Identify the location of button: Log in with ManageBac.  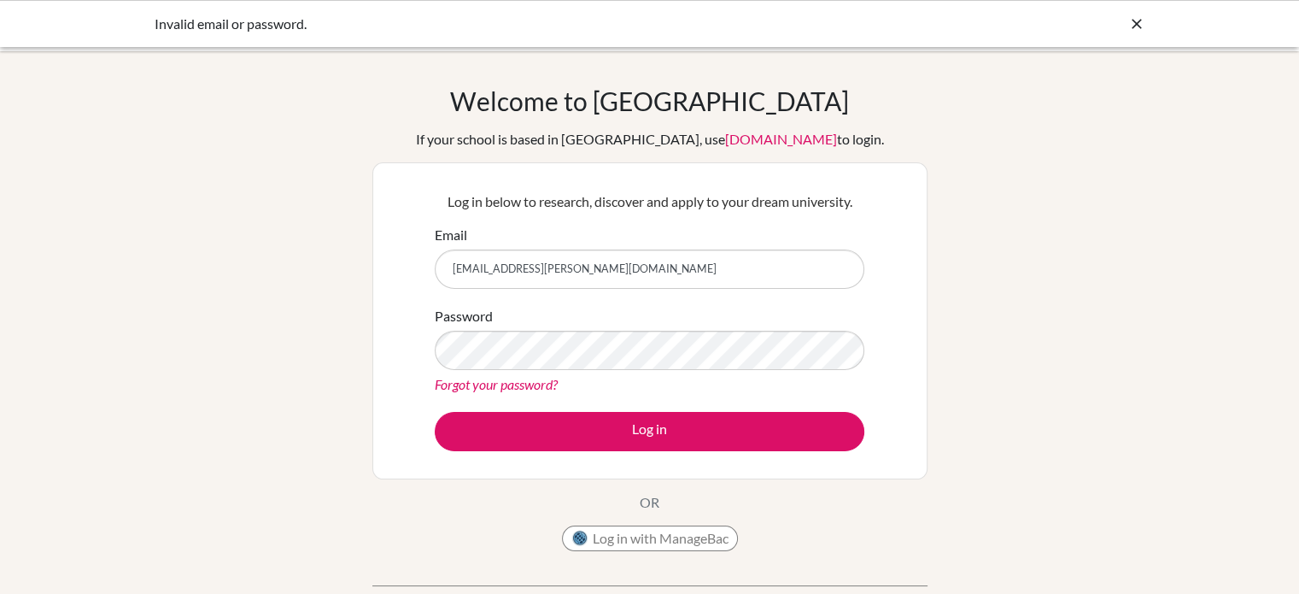
(650, 538).